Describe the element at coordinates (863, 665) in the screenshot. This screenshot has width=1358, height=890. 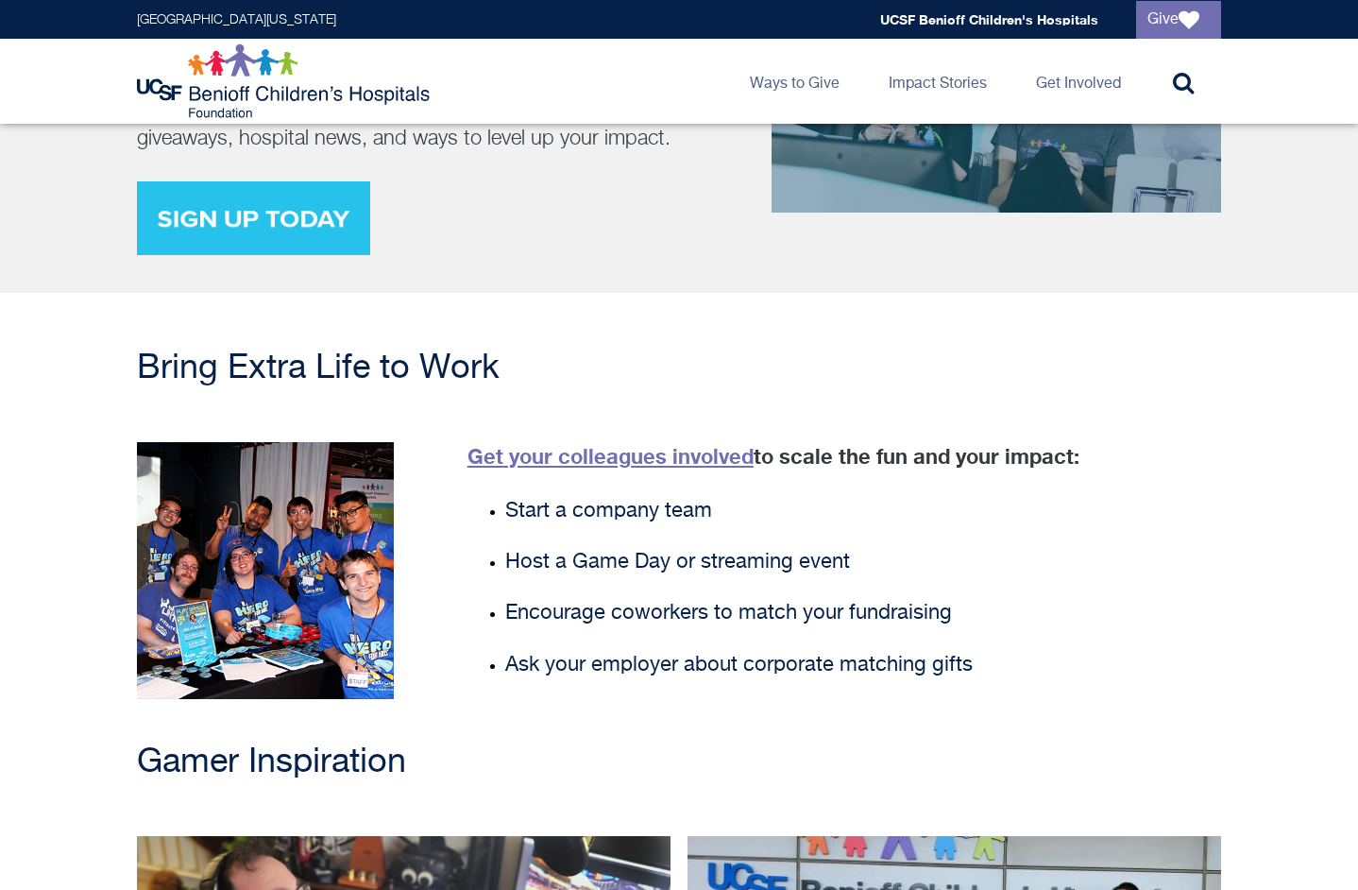
I see `h4: Ask your employer about corporate matching gifts` at that location.